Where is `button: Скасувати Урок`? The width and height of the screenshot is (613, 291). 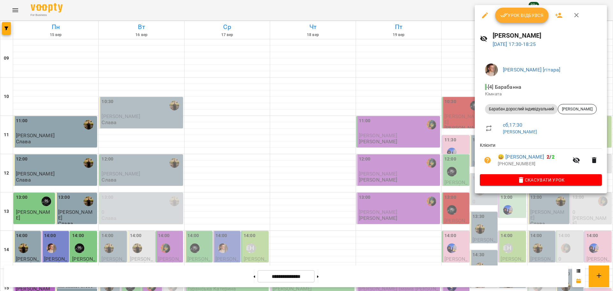
button: Скасувати Урок is located at coordinates (541, 180).